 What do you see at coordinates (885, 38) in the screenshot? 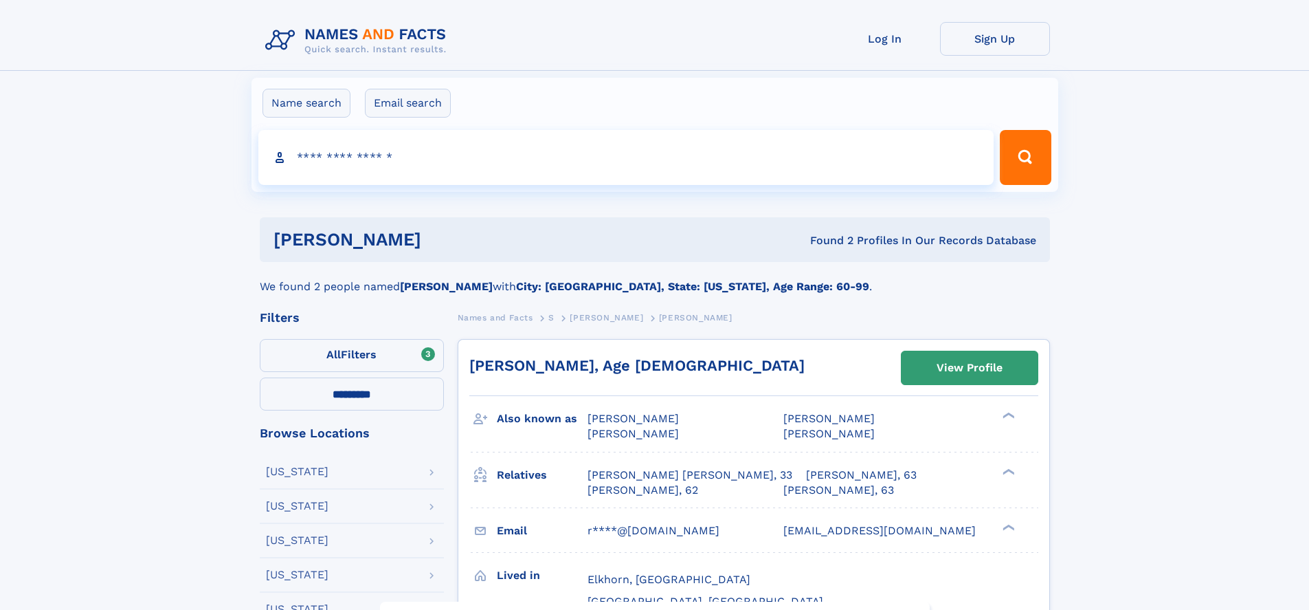
I see `a: Log In` at bounding box center [885, 38].